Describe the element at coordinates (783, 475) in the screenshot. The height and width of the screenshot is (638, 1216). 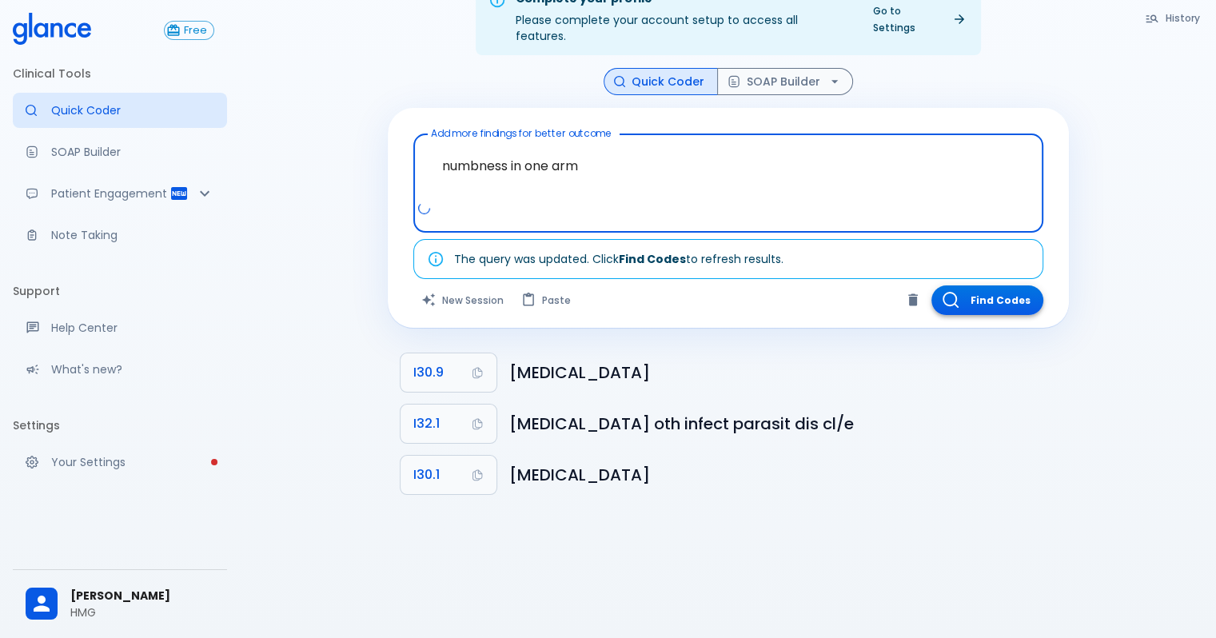
I see `h6: Infective pericarditis` at that location.